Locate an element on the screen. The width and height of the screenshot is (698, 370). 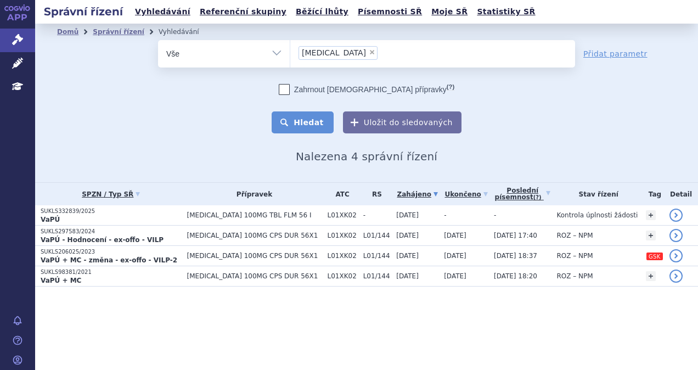
th: Tag is located at coordinates (652, 194).